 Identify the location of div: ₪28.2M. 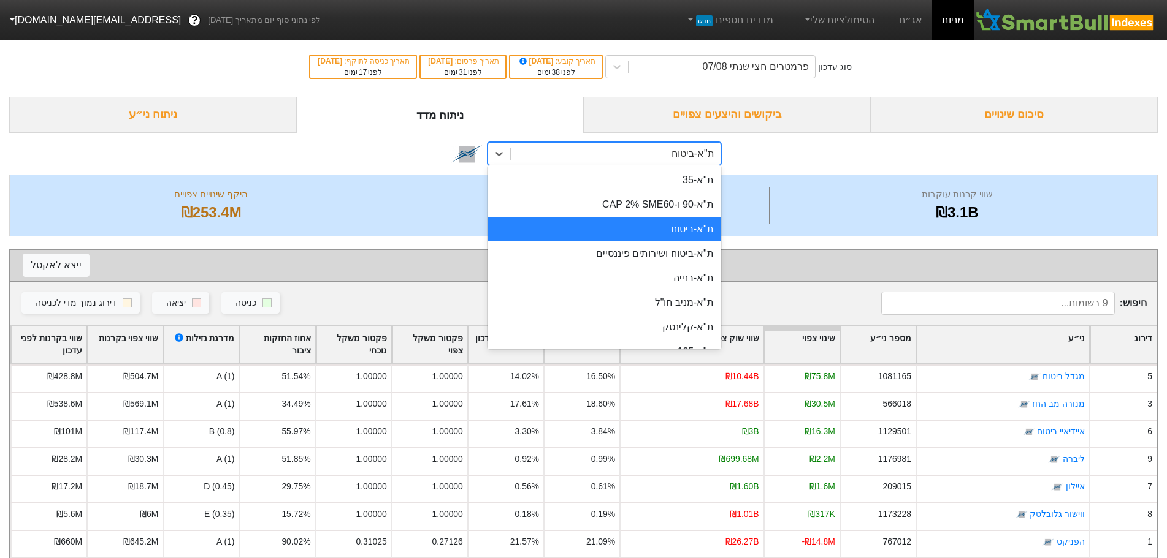
(67, 459).